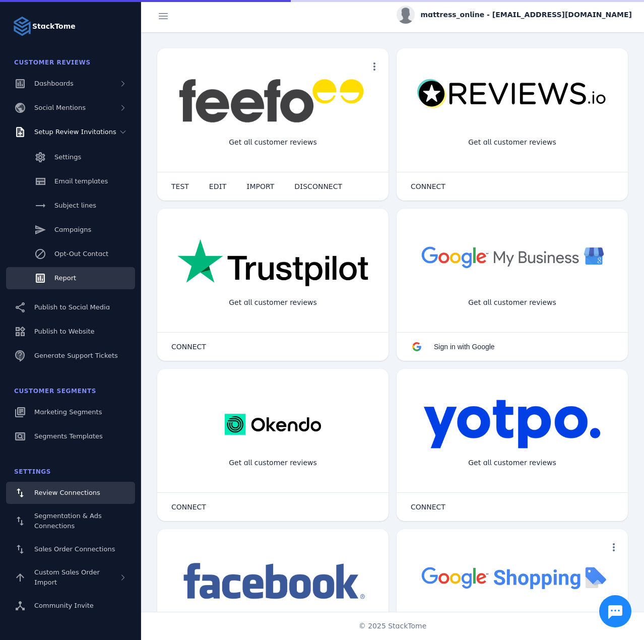 Image resolution: width=644 pixels, height=640 pixels. What do you see at coordinates (218, 186) in the screenshot?
I see `button: EDIT` at bounding box center [218, 186].